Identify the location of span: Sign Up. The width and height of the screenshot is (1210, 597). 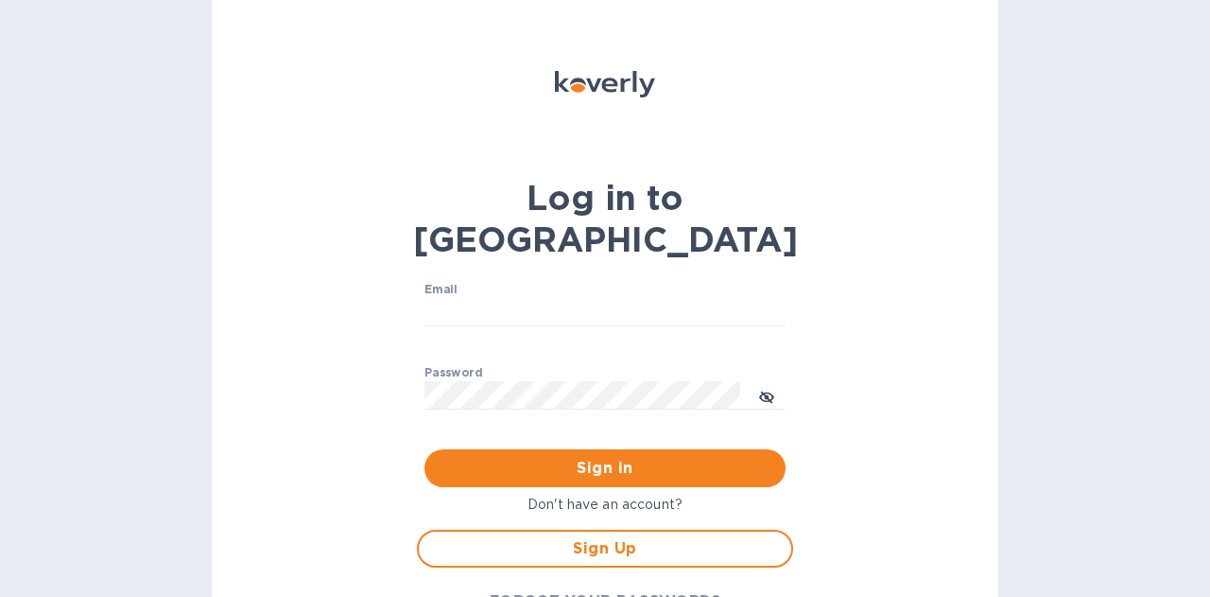
(605, 548).